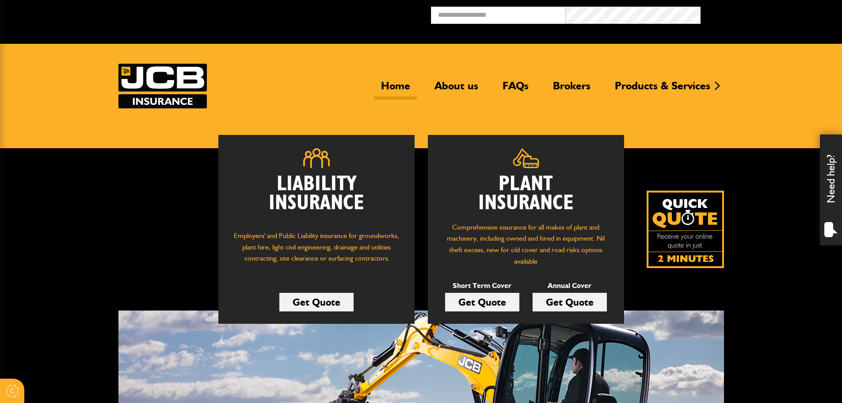  I want to click on a: Get your insurance quote isn just 2-minutes, so click(685, 229).